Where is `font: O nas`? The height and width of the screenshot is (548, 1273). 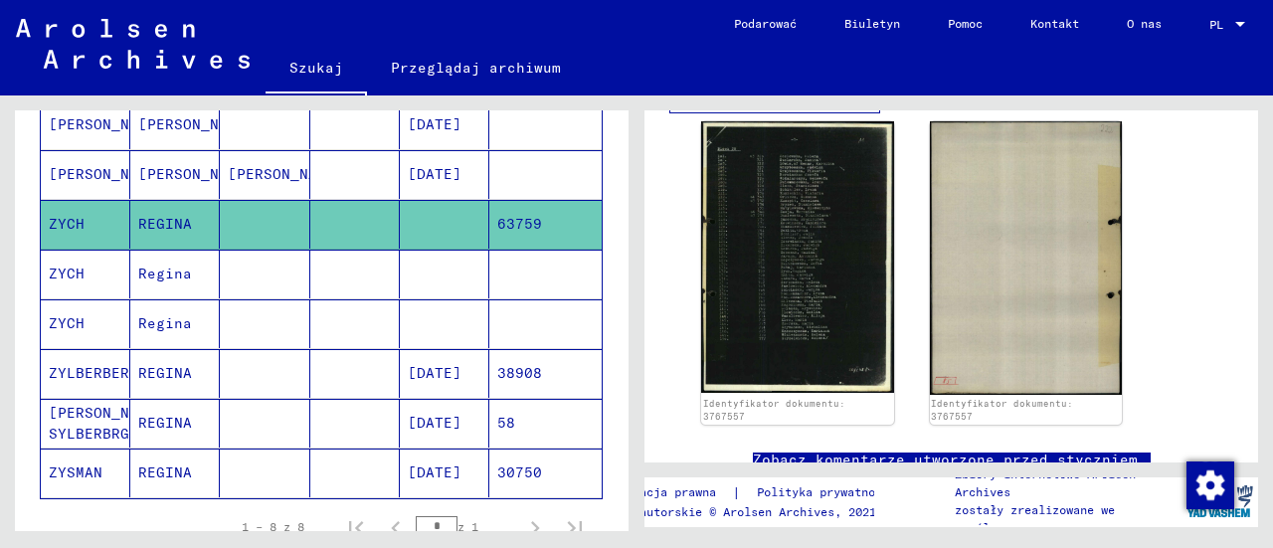
font: O nas is located at coordinates (1144, 23).